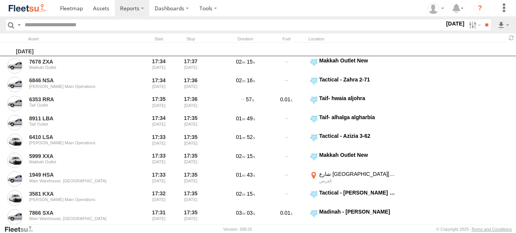  Describe the element at coordinates (250, 99) in the screenshot. I see `span: 57` at that location.